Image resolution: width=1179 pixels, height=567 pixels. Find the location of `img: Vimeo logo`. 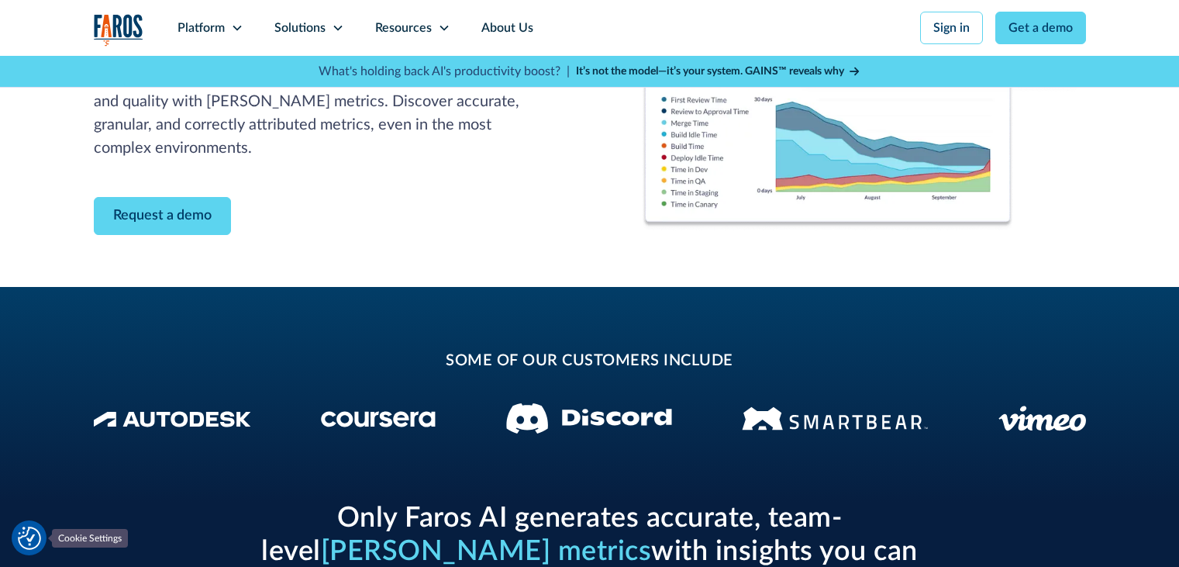

img: Vimeo logo is located at coordinates (1042, 418).